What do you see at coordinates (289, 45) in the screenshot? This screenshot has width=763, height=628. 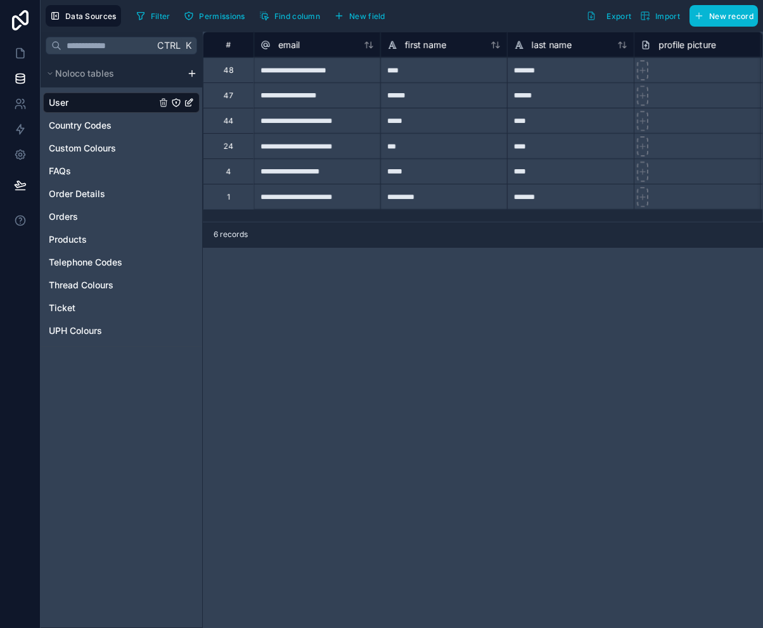 I see `span: email` at bounding box center [289, 45].